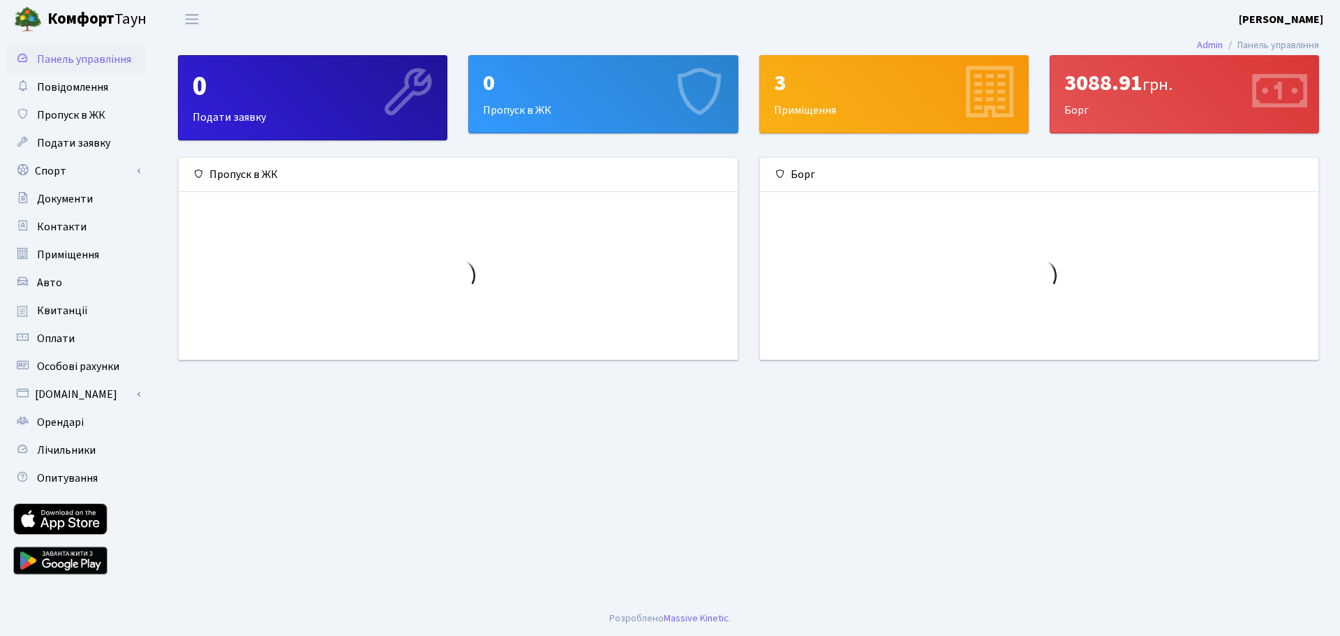 The image size is (1340, 636). Describe the element at coordinates (77, 227) in the screenshot. I see `a: Контакти` at that location.